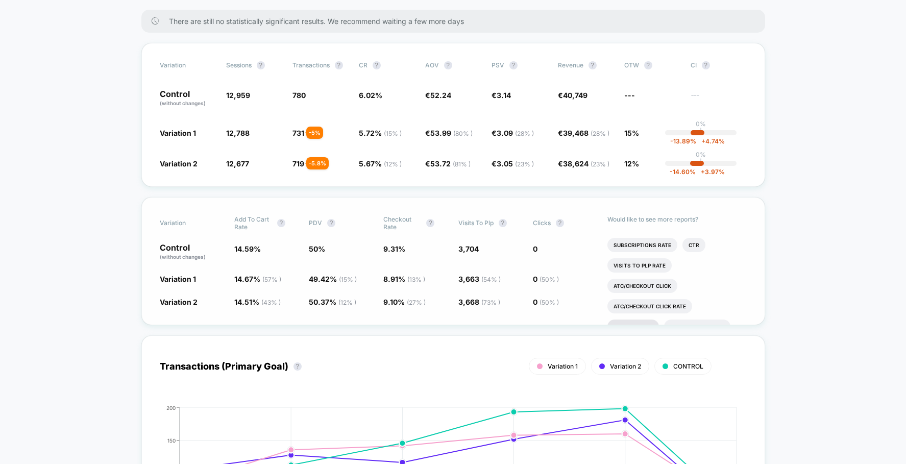 The height and width of the screenshot is (464, 906). Describe the element at coordinates (586, 133) in the screenshot. I see `span: 39,468` at that location.